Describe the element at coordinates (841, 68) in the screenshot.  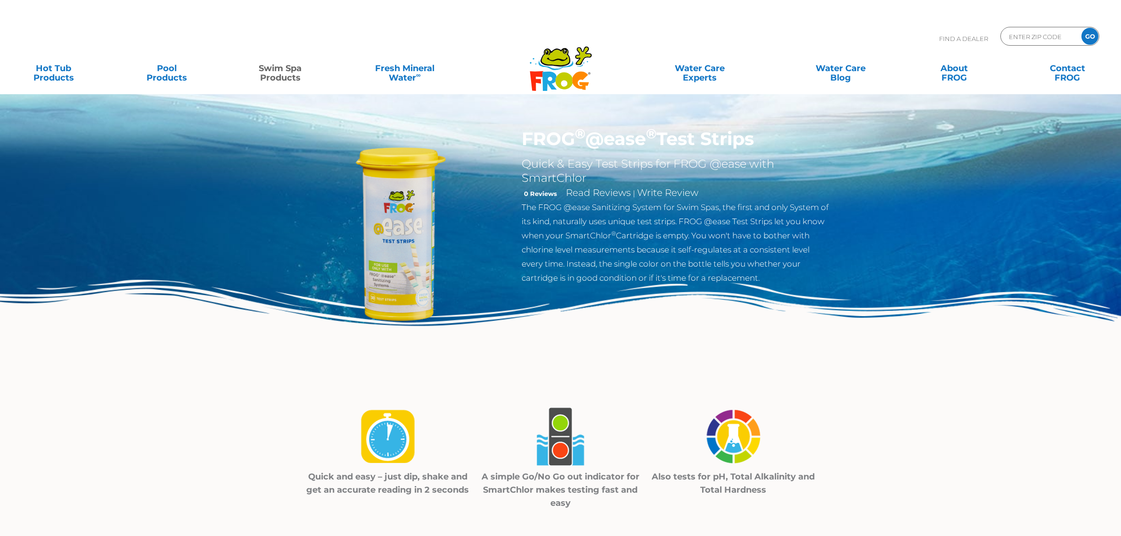
I see `a: Water CareBlog` at that location.